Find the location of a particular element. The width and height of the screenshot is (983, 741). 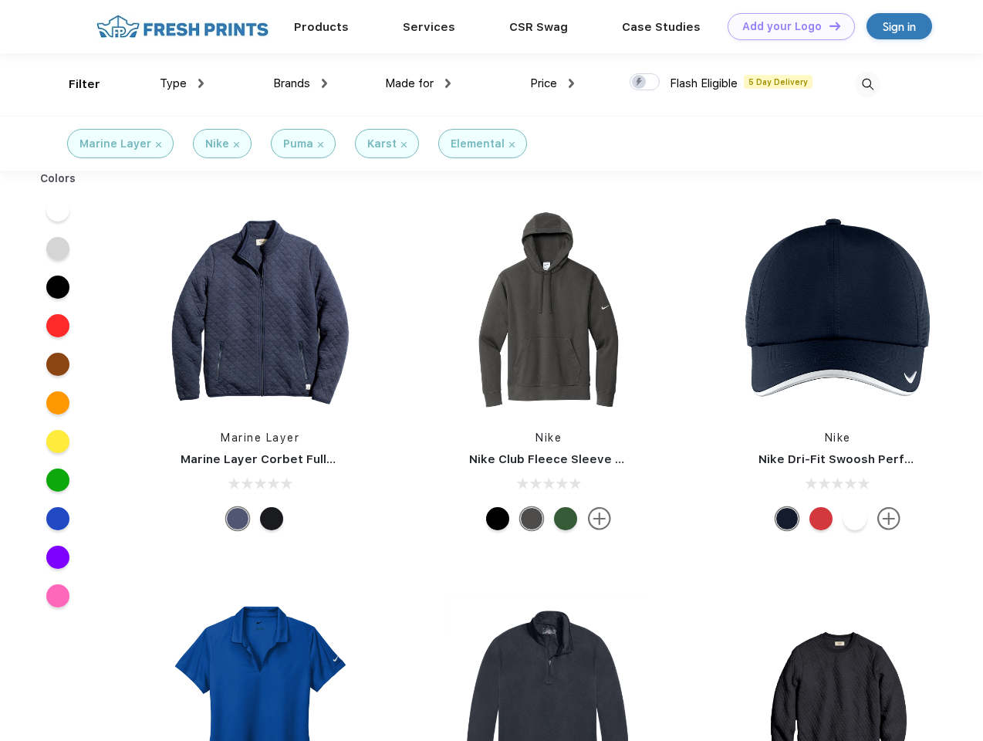

span: Brands is located at coordinates (292, 83).